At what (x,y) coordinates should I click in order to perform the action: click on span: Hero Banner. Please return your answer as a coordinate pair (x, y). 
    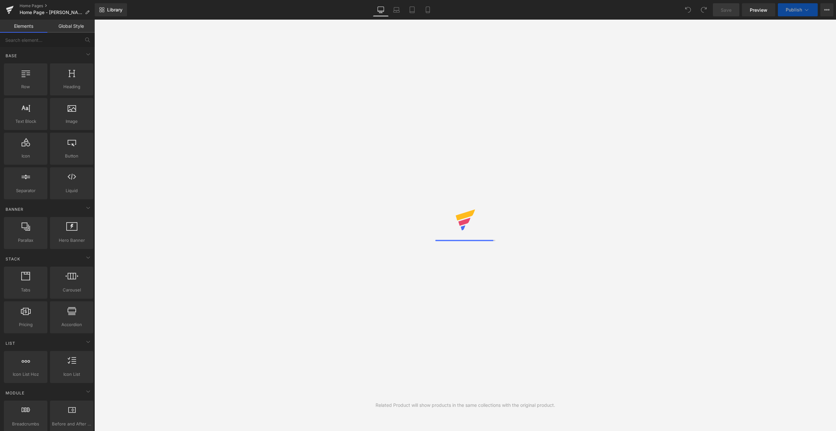
    Looking at the image, I should click on (72, 240).